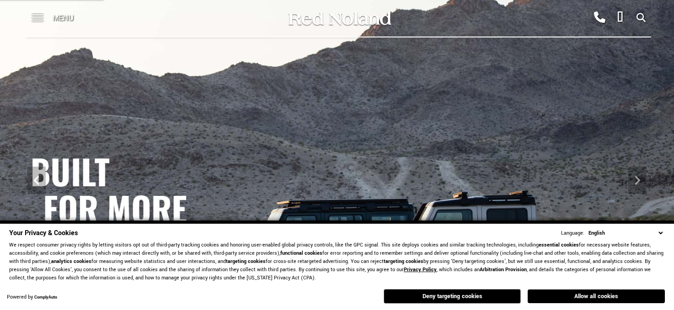 The height and width of the screenshot is (310, 674). What do you see at coordinates (637, 181) in the screenshot?
I see `div: Next` at bounding box center [637, 181].